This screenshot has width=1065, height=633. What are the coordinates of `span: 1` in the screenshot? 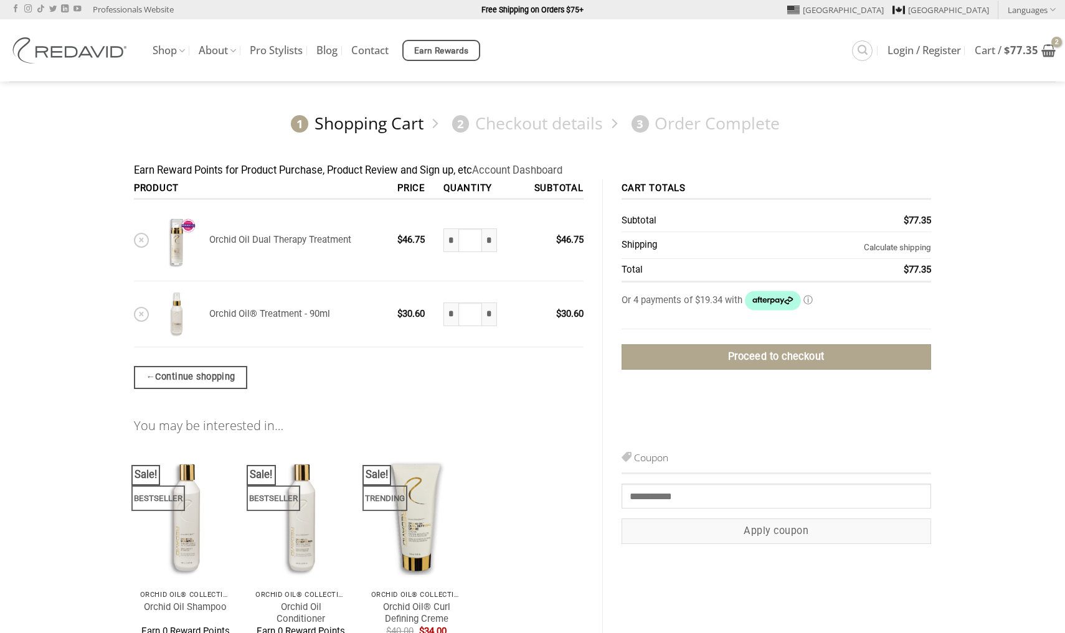 It's located at (300, 124).